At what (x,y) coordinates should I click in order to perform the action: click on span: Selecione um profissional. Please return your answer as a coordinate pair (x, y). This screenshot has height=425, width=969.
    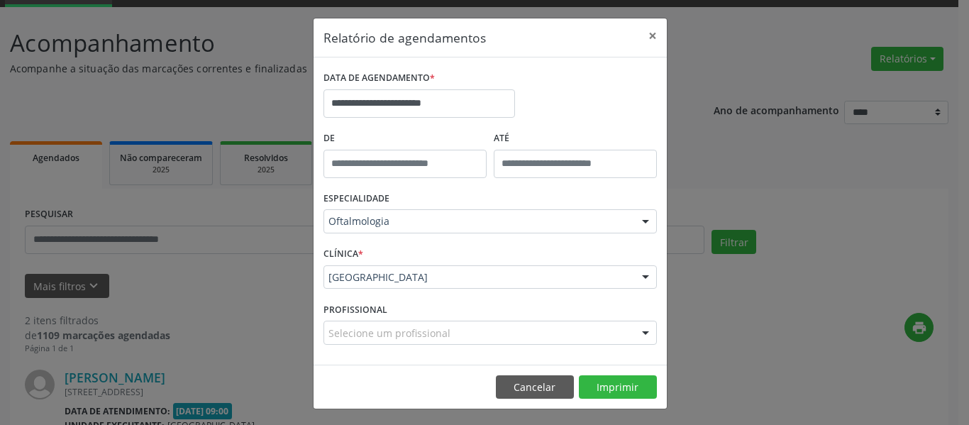
    Looking at the image, I should click on (389, 333).